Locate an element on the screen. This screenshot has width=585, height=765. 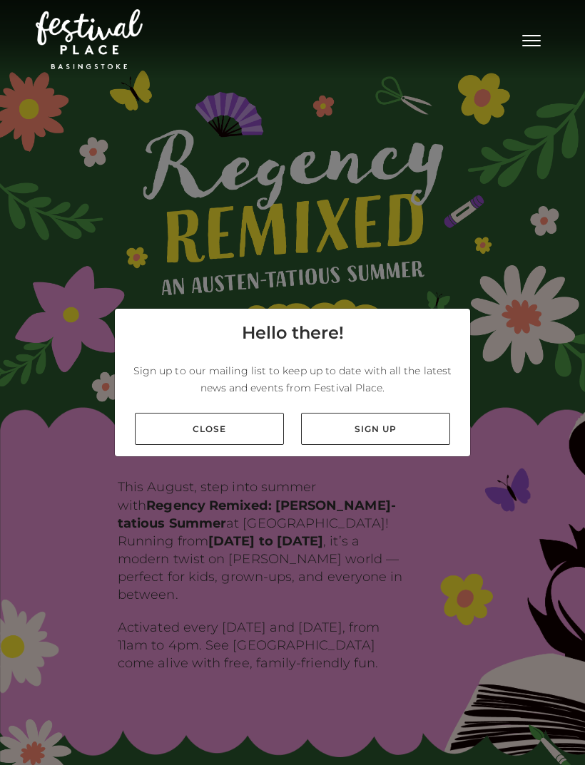
a: Sign up is located at coordinates (375, 429).